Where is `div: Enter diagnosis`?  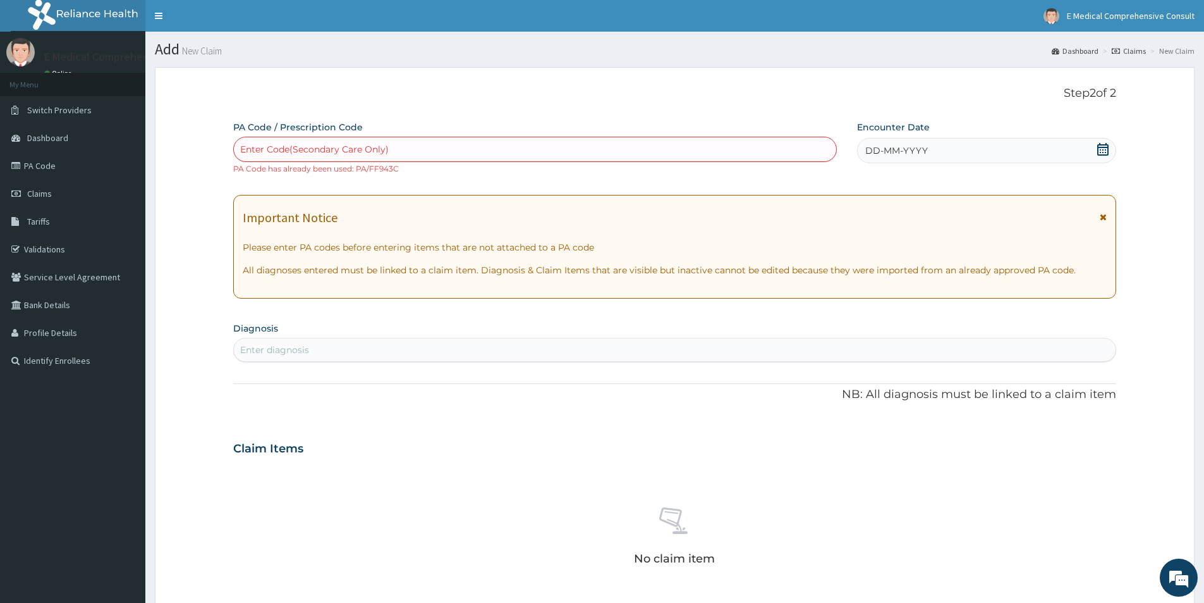
div: Enter diagnosis is located at coordinates (274, 350).